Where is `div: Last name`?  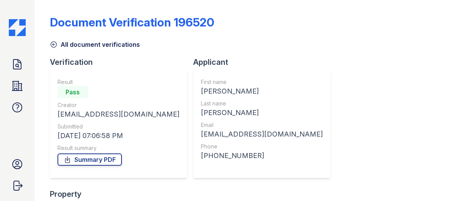
div: Last name is located at coordinates (262, 103).